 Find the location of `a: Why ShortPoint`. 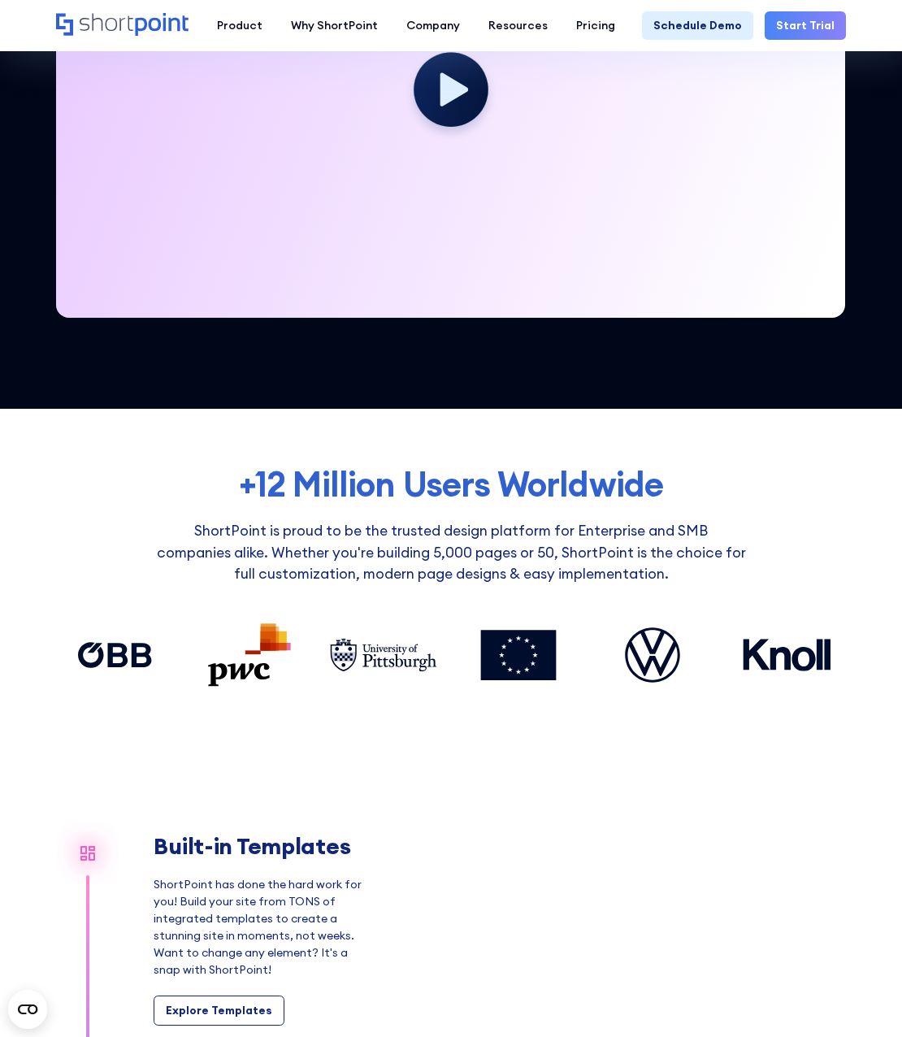

a: Why ShortPoint is located at coordinates (335, 25).